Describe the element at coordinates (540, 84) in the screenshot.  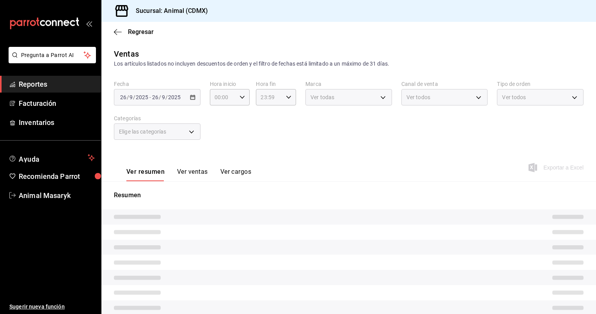
I see `label: Tipo de orden` at that location.